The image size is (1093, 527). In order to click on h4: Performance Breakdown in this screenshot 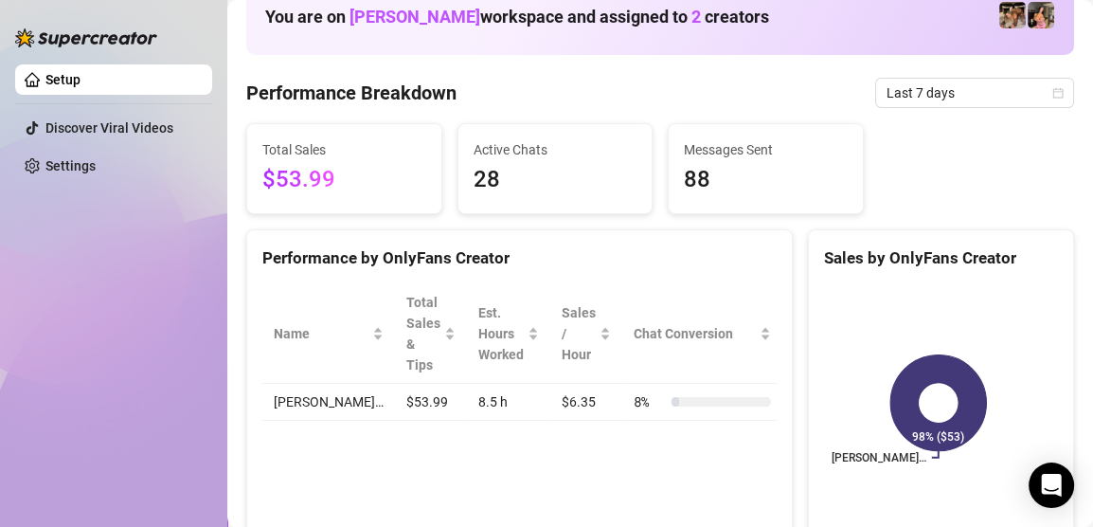, I will do `click(352, 93)`.